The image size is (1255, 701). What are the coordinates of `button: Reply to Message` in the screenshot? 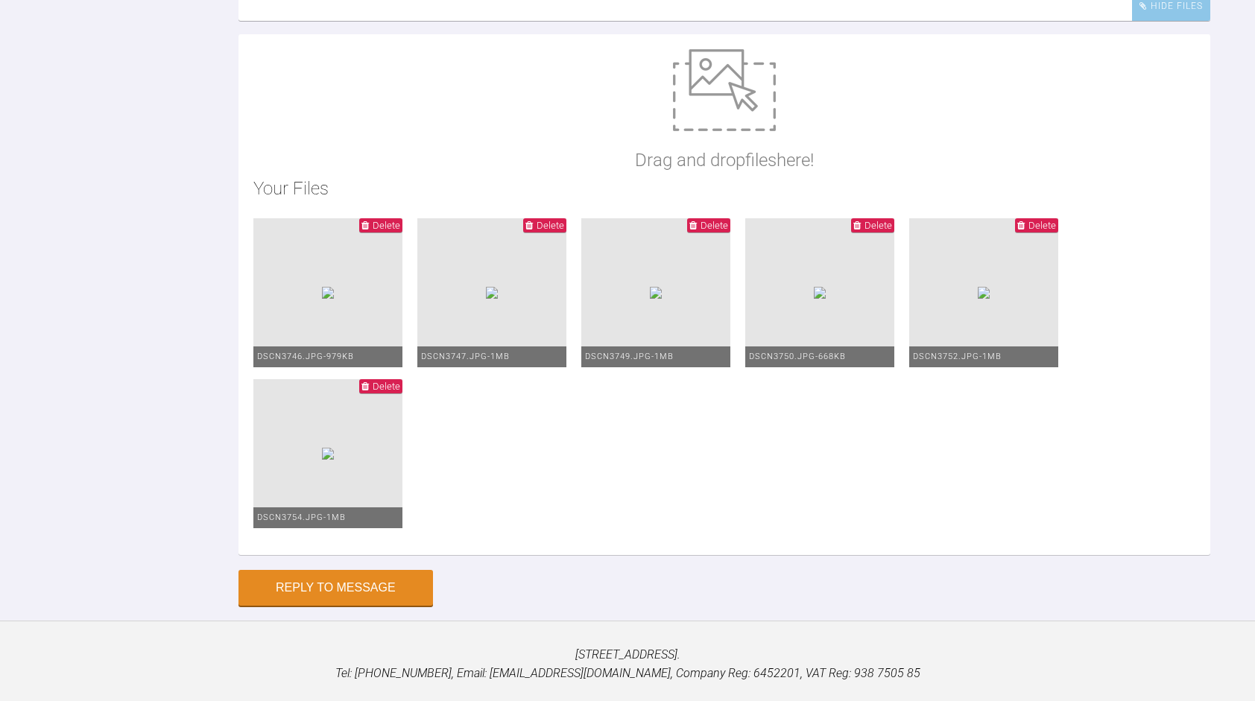 It's located at (335, 588).